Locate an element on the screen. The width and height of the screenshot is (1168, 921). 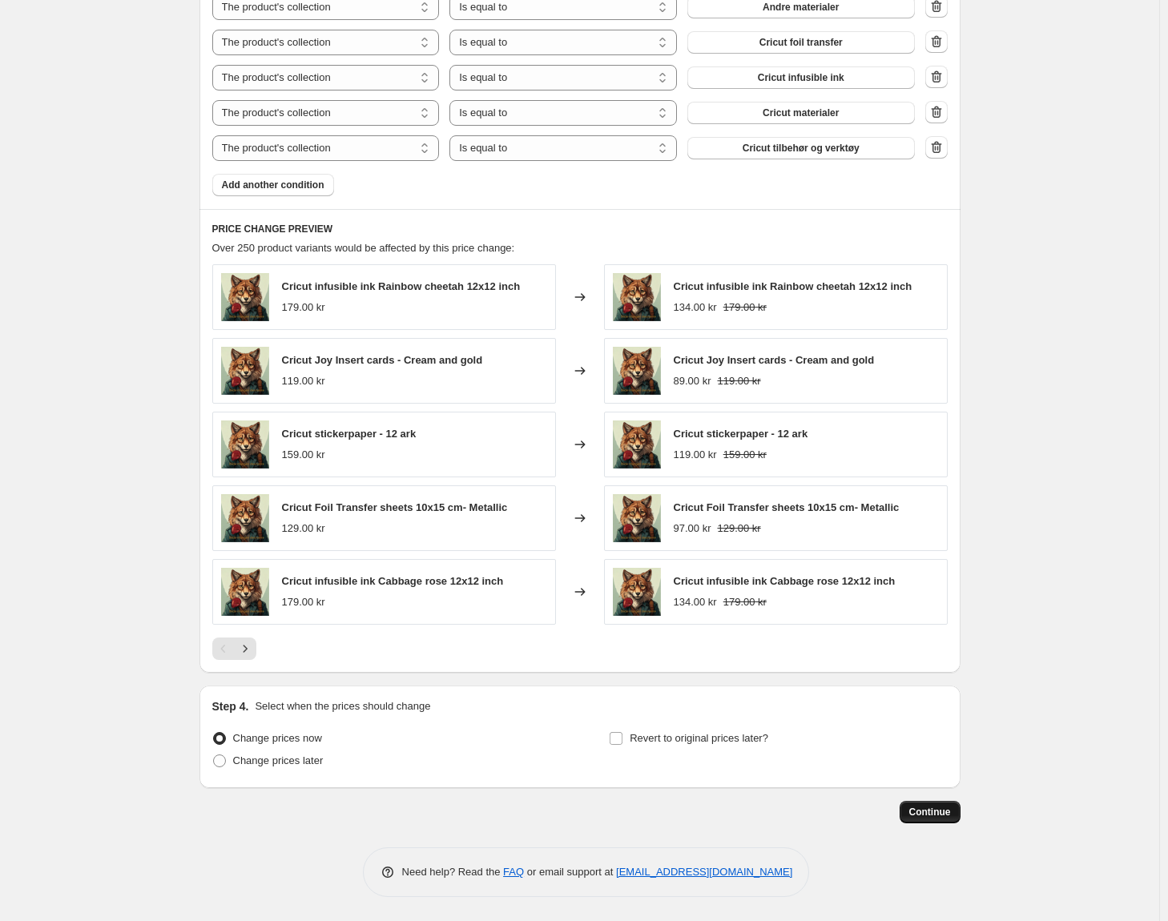
span: Continue is located at coordinates (930, 812).